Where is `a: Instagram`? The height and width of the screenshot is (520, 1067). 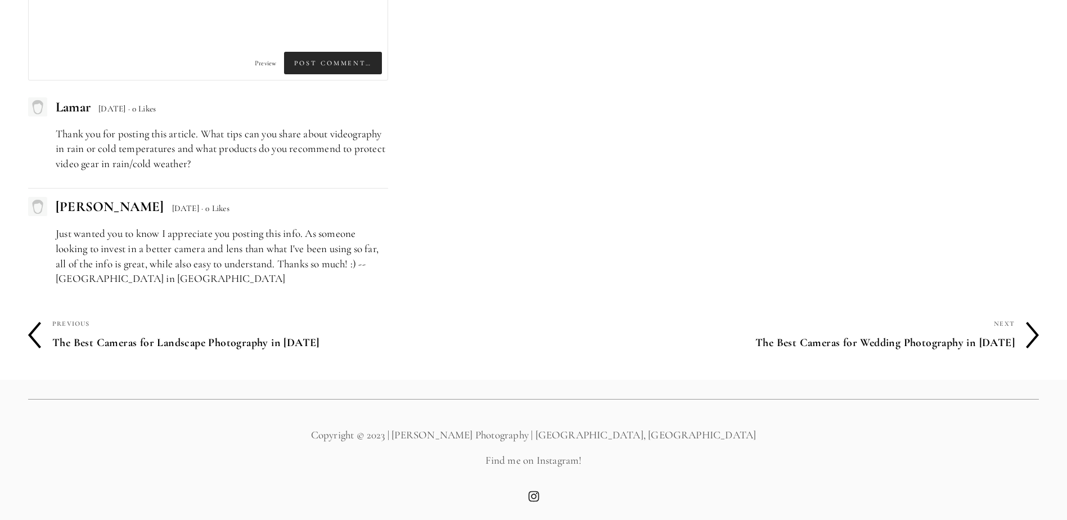 a: Instagram is located at coordinates (534, 496).